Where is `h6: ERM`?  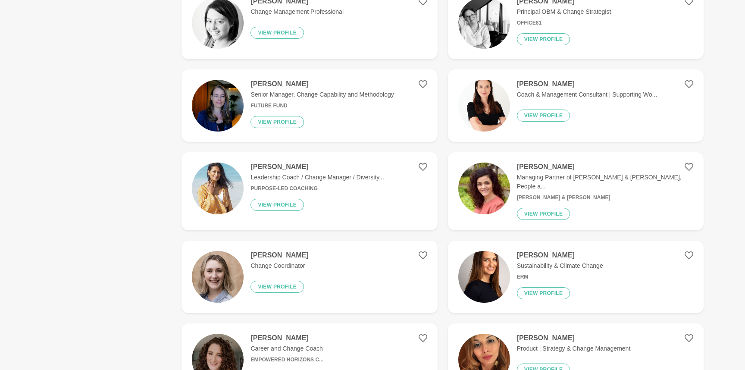
h6: ERM is located at coordinates (560, 277).